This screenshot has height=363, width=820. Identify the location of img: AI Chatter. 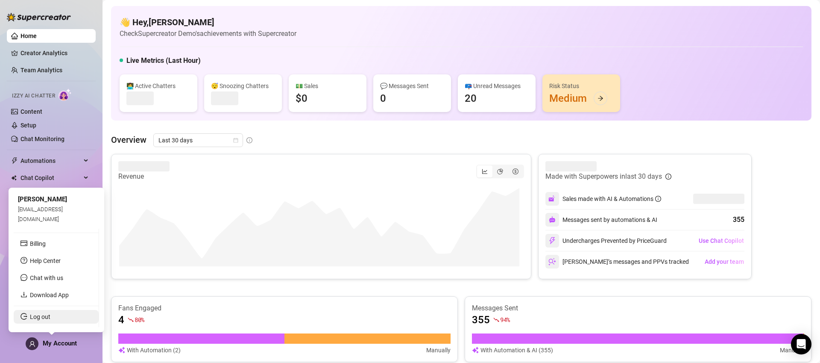
(65, 94).